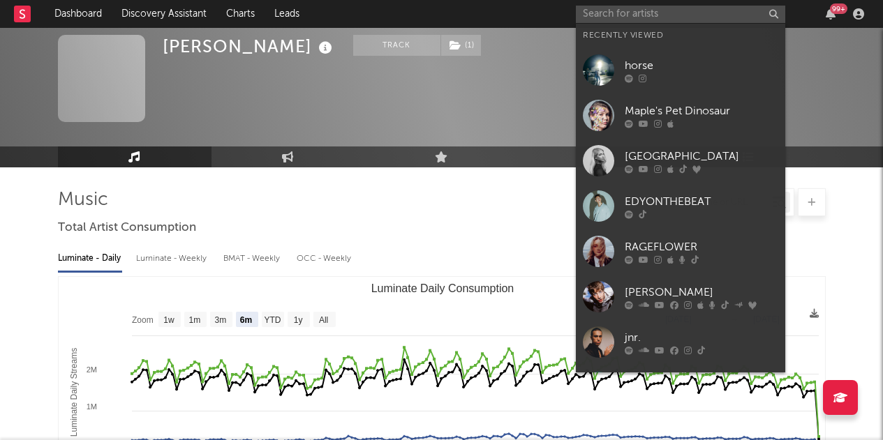 This screenshot has height=440, width=883. What do you see at coordinates (702, 202) in the screenshot?
I see `div: EDYONTHEBEAT` at bounding box center [702, 202].